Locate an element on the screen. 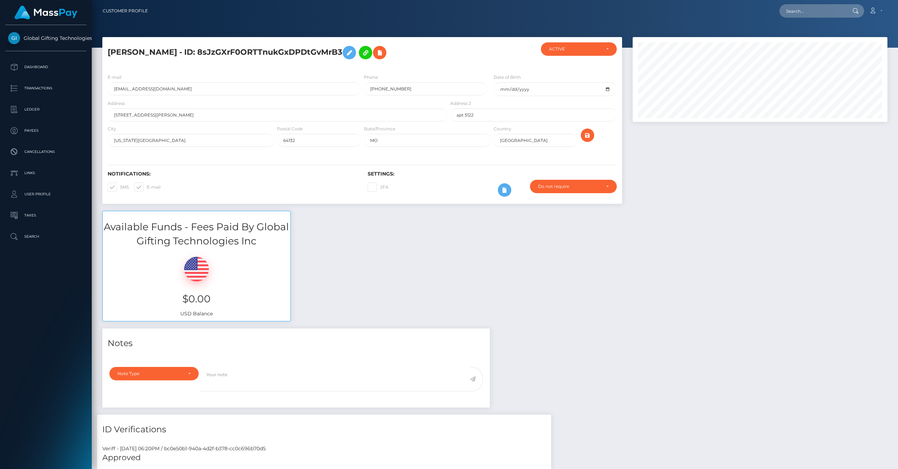  a: Links is located at coordinates (46, 173).